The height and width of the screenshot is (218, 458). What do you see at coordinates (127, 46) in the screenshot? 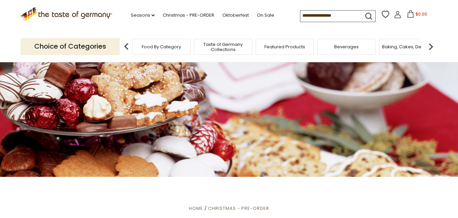
I see `img: previous arrow` at bounding box center [127, 46].